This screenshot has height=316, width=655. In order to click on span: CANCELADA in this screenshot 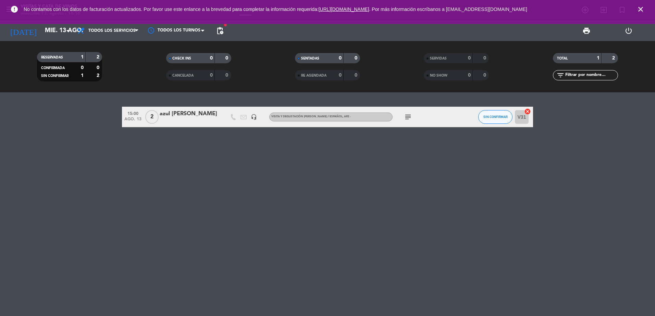, I will do `click(183, 76)`.